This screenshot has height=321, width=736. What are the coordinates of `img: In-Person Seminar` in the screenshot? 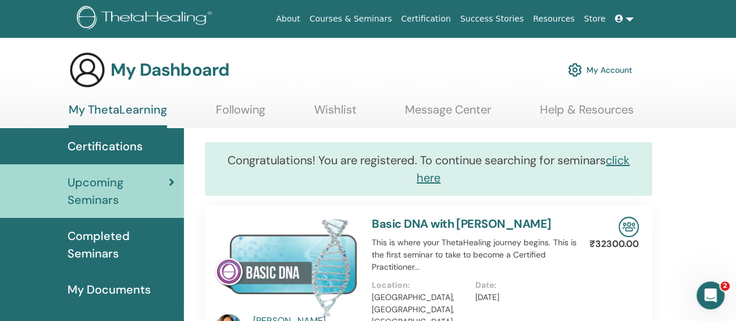 It's located at (628, 226).